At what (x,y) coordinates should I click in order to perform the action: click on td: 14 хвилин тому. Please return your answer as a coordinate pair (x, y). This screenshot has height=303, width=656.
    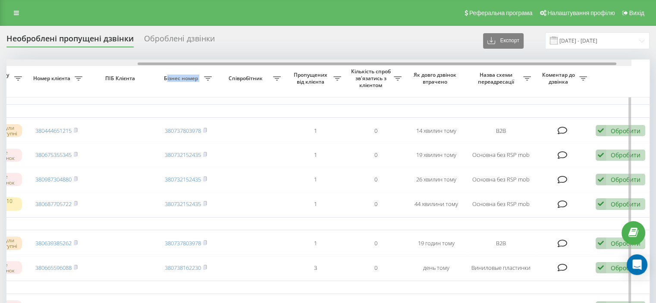
    Looking at the image, I should click on (436, 131).